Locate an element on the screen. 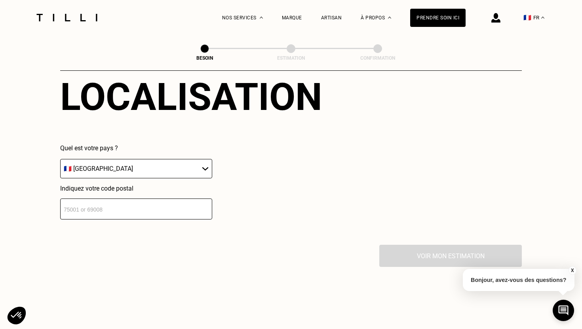 Image resolution: width=582 pixels, height=329 pixels. div: Estimation is located at coordinates (291, 58).